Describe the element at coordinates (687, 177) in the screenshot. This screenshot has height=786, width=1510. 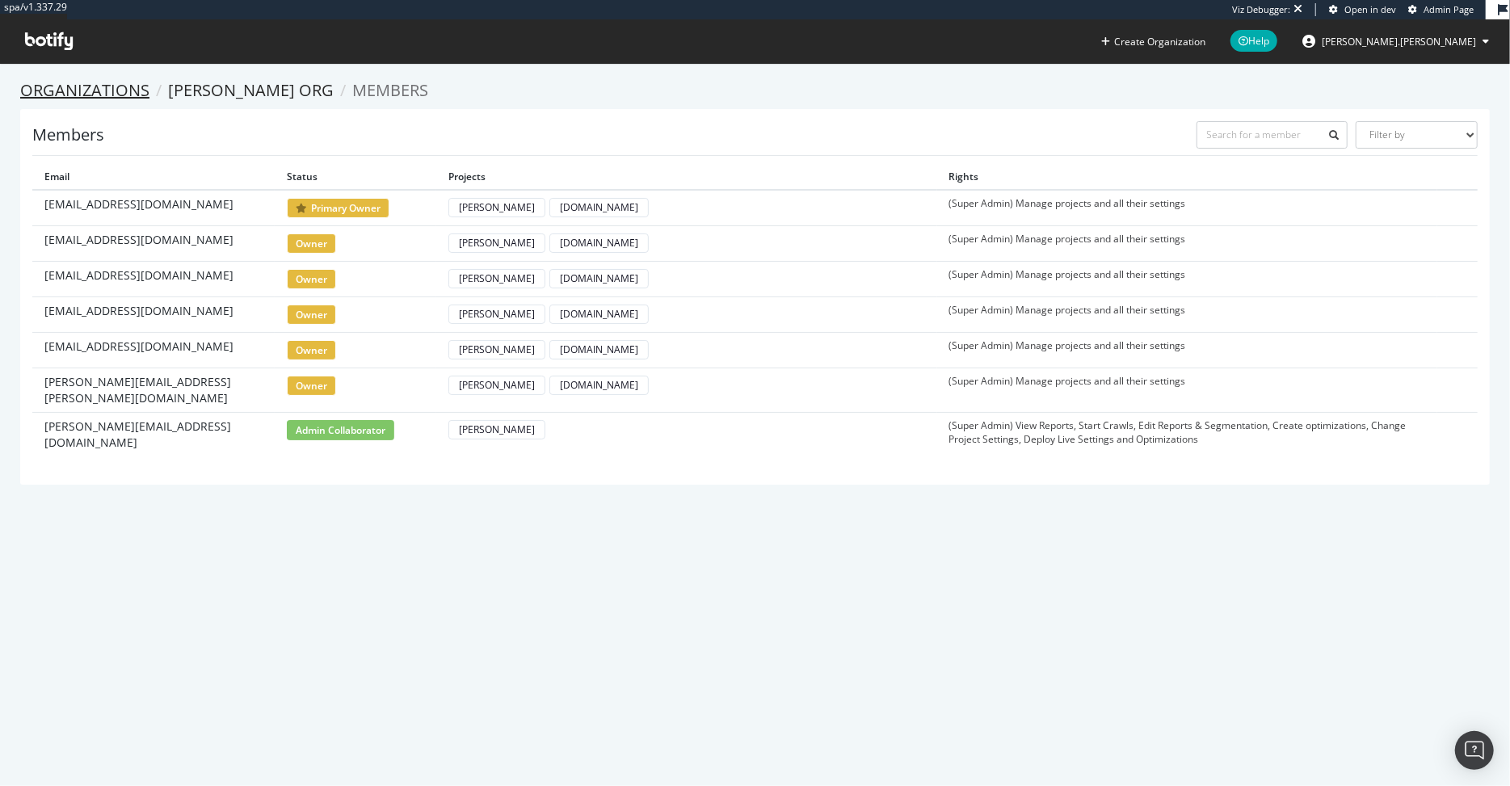
I see `th: Projects` at that location.